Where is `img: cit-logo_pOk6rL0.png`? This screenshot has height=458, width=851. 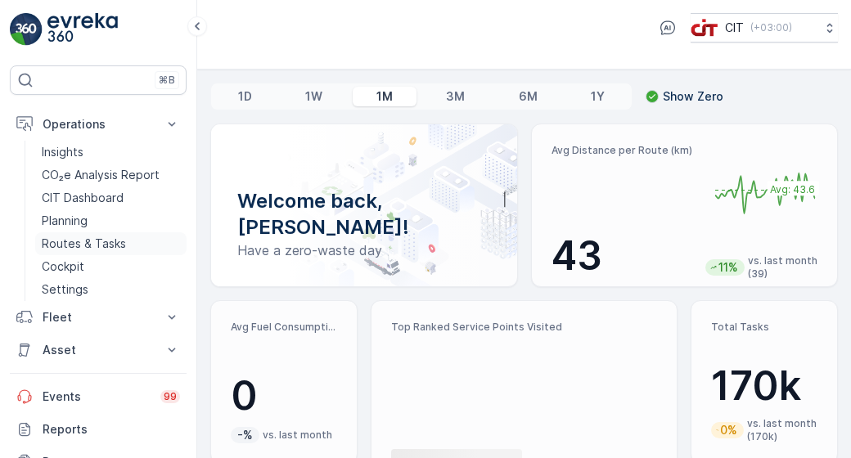 img: cit-logo_pOk6rL0.png is located at coordinates (704, 28).